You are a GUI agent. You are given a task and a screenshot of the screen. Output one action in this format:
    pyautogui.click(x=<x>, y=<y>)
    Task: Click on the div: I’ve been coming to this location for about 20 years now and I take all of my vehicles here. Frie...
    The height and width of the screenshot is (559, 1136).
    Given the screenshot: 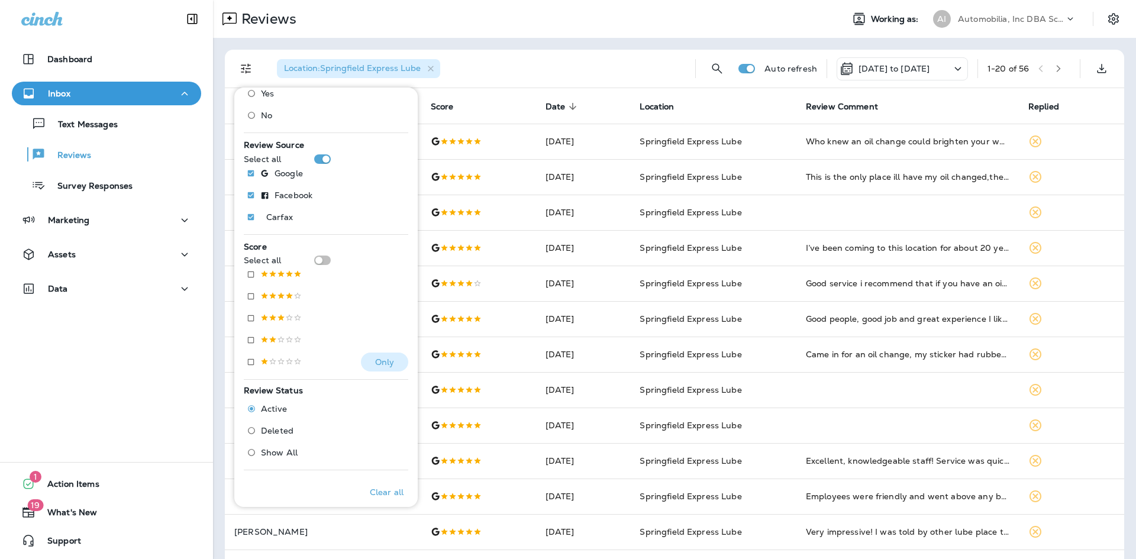 What is the action you would take?
    pyautogui.click(x=908, y=248)
    